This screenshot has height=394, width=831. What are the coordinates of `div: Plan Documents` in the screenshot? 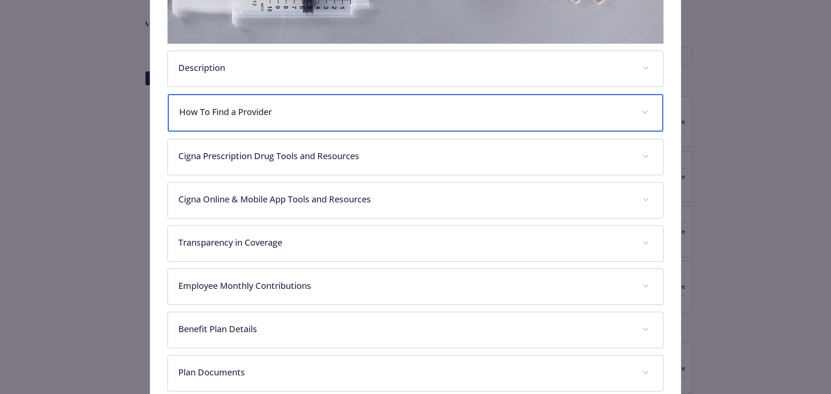 It's located at (415, 374).